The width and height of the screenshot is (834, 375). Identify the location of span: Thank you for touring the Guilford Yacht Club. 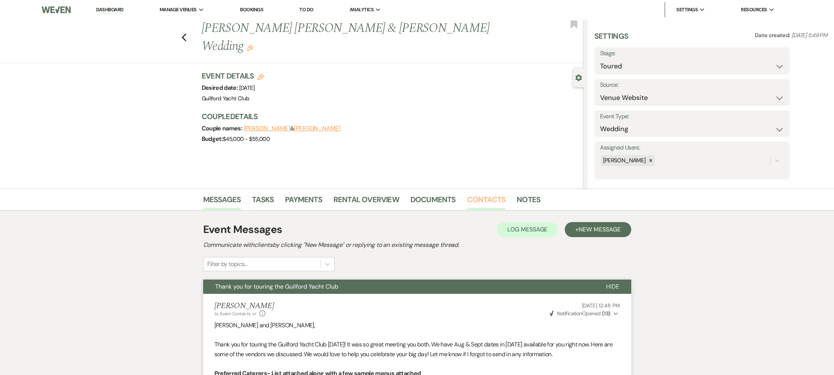
(277, 286).